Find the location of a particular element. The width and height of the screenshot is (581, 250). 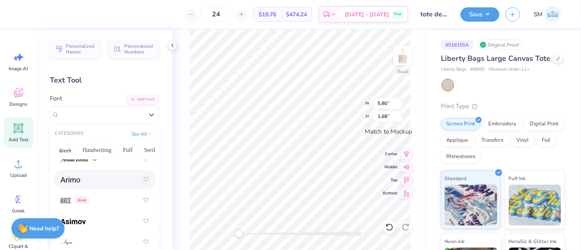

span: Add Text is located at coordinates (18, 140).